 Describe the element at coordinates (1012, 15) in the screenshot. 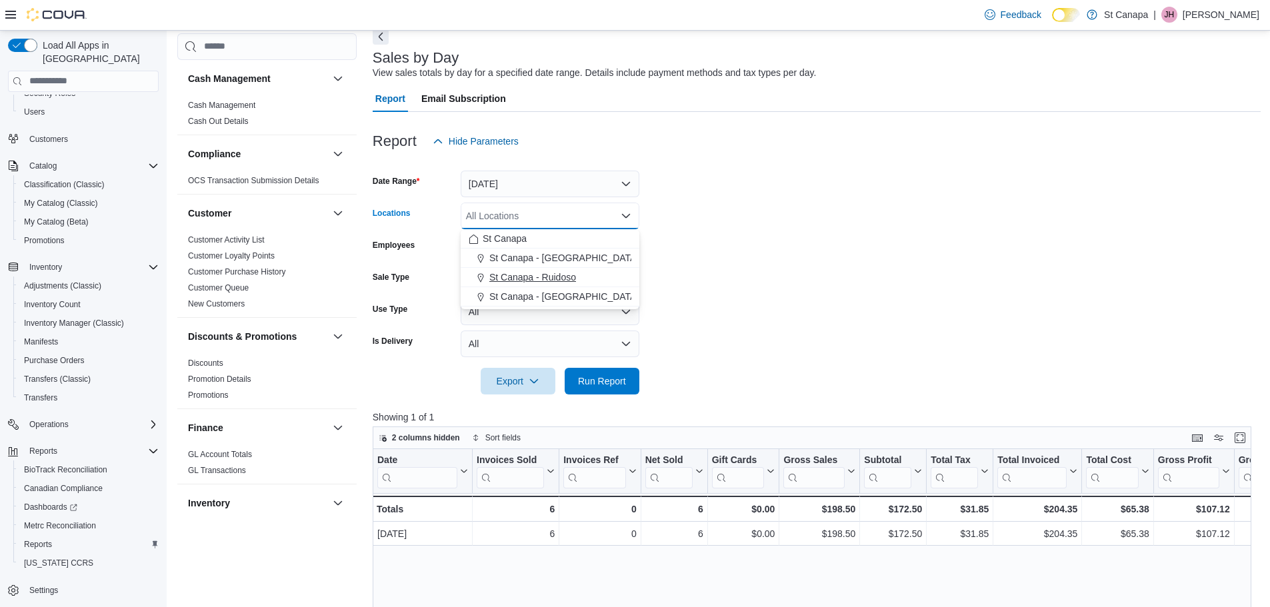

I see `a: Feedback` at that location.